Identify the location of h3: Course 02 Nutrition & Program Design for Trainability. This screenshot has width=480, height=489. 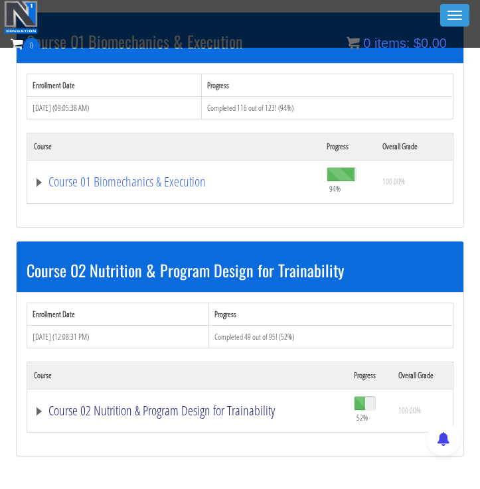
(240, 270).